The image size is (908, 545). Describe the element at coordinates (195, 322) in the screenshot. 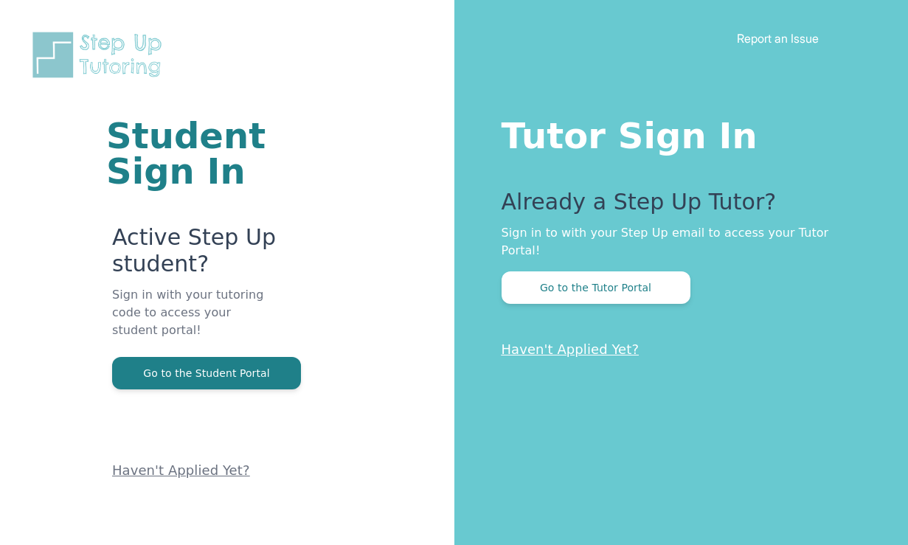

I see `p: Sign in with your tutoring code to access your student portal!` at that location.